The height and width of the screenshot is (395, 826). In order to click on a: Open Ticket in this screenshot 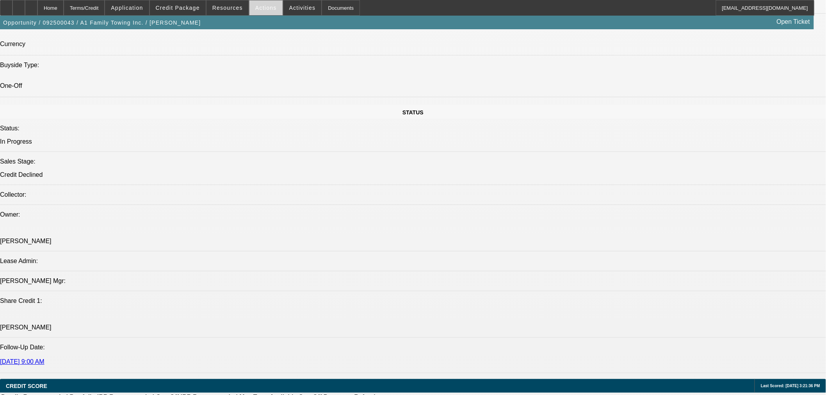, I will do `click(793, 22)`.